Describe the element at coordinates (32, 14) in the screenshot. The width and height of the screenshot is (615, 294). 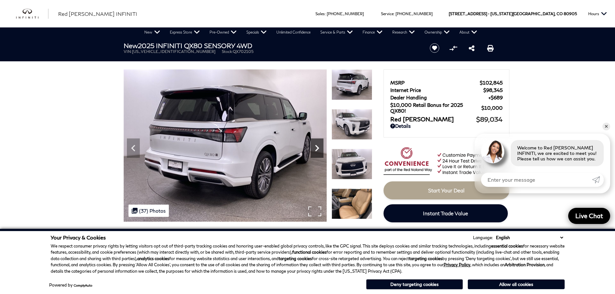
I see `a: infiniti` at that location.